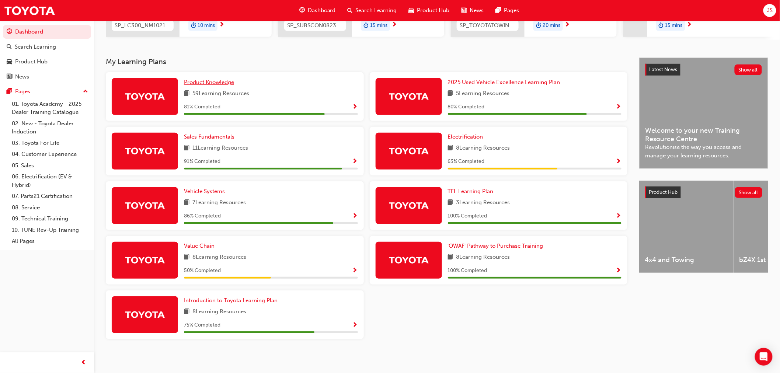  What do you see at coordinates (429, 10) in the screenshot?
I see `a: car-iconProduct Hub` at bounding box center [429, 10].